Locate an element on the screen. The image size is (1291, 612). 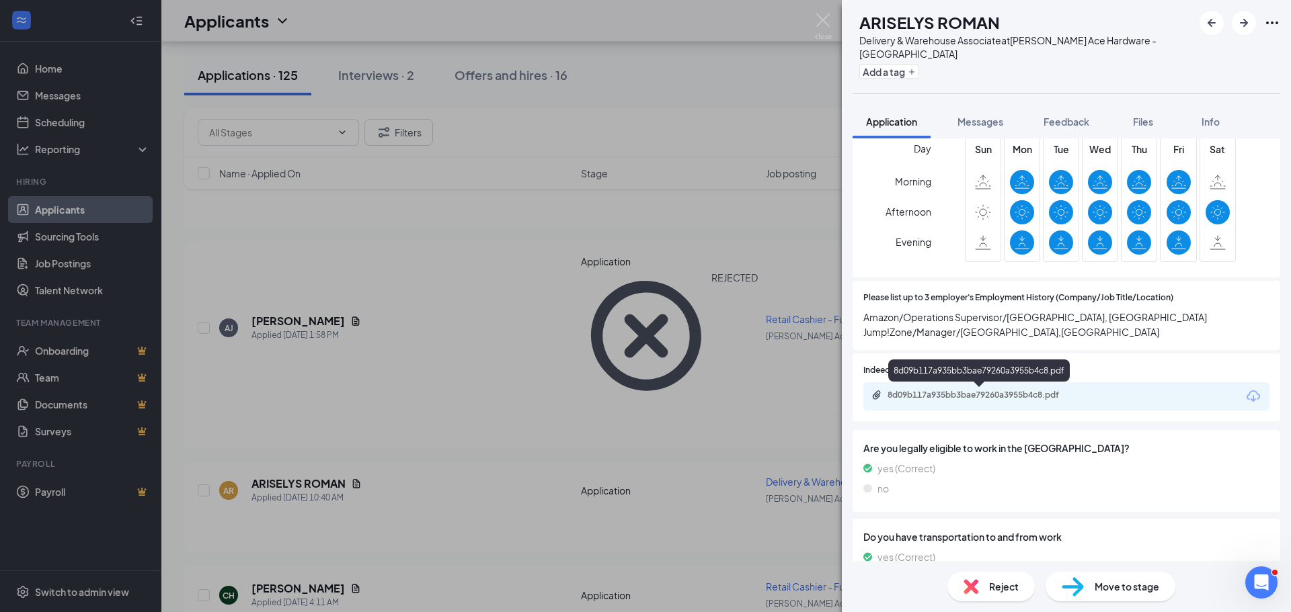
span: Evening is located at coordinates (913, 242).